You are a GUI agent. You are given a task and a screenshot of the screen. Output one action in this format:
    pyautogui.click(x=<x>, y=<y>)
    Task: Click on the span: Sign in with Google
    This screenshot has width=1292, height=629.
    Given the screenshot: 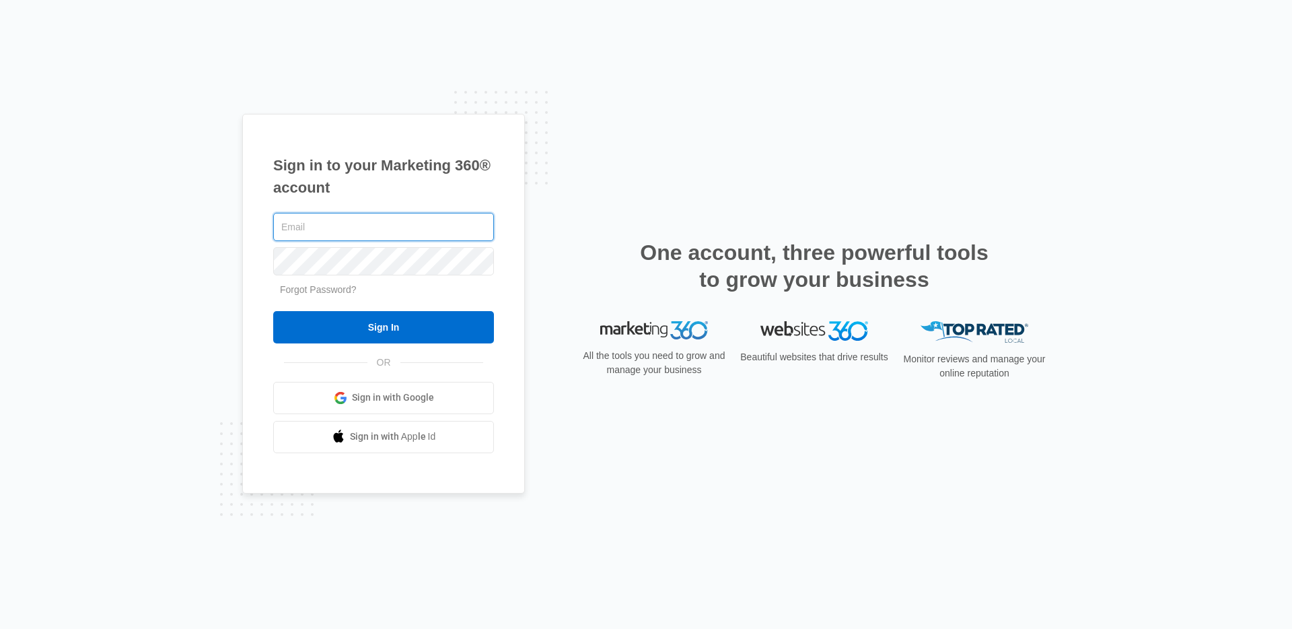 What is the action you would take?
    pyautogui.click(x=393, y=397)
    